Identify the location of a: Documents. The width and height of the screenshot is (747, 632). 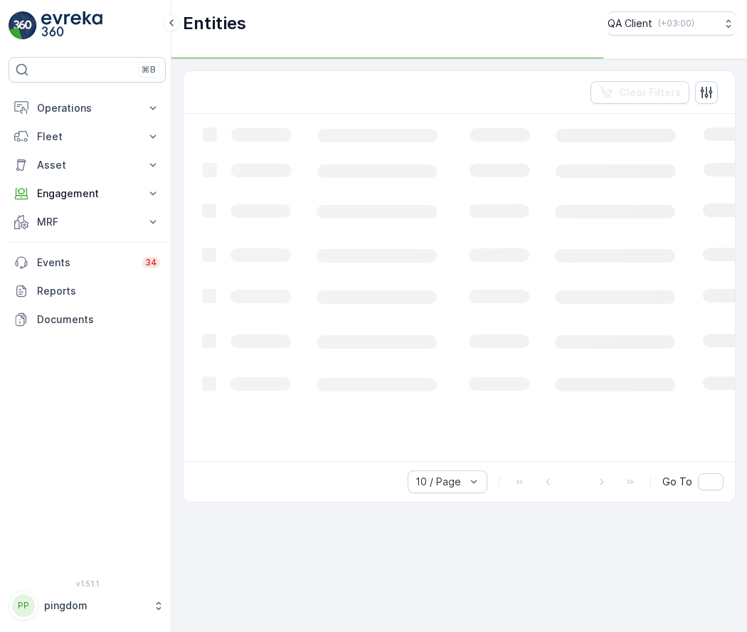
(87, 319).